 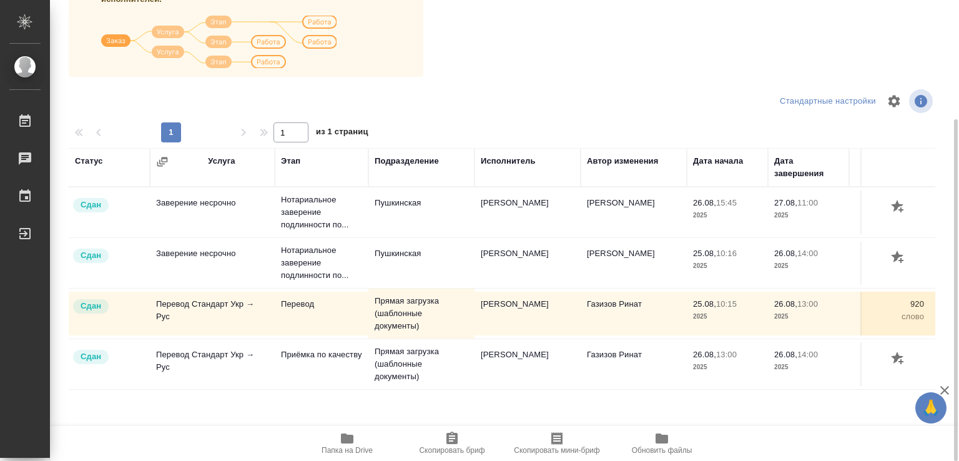 I want to click on div: Исполнитель, so click(x=508, y=161).